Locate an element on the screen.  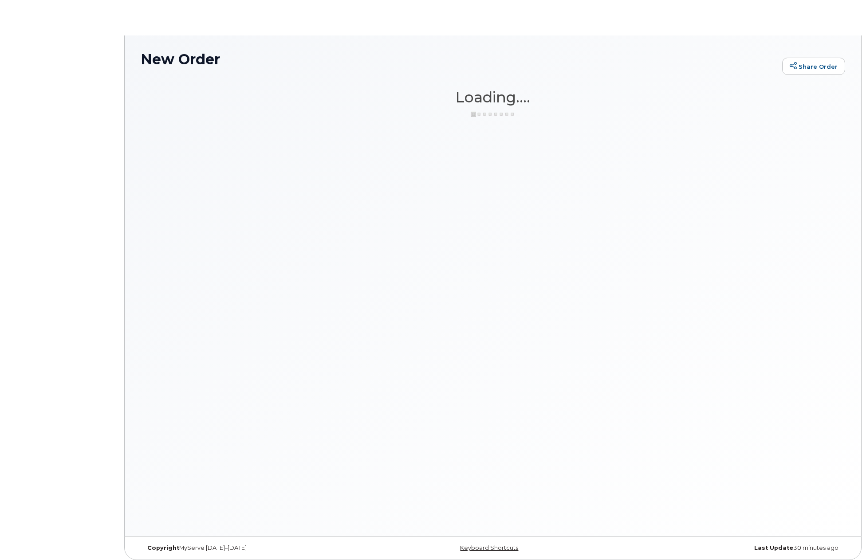
div: 30 minutes ago is located at coordinates (727, 548).